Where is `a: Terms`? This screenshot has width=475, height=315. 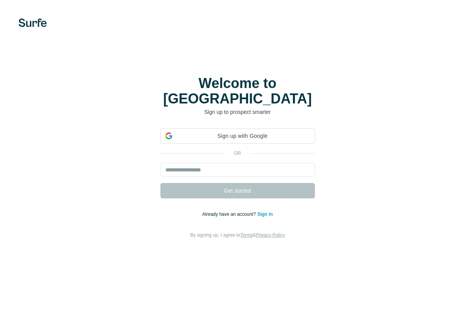 a: Terms is located at coordinates (247, 235).